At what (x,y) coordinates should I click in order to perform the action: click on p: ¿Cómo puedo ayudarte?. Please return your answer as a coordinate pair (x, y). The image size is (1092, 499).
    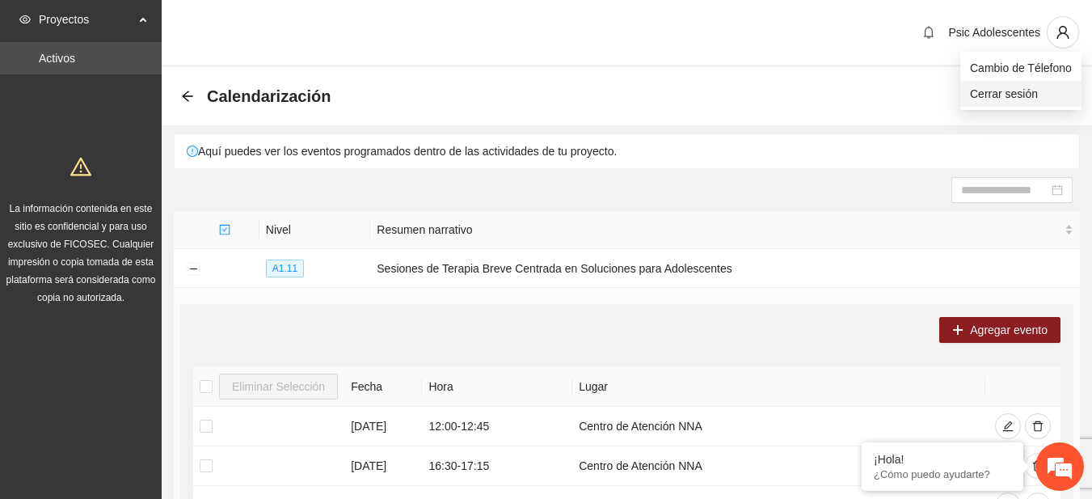
    Looking at the image, I should click on (942, 474).